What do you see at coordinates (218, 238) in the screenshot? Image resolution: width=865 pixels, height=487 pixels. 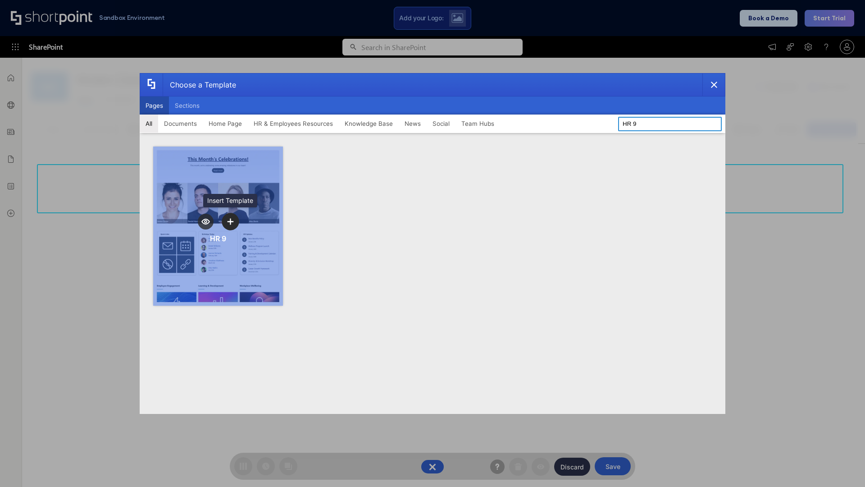 I see `div: HR 9` at bounding box center [218, 238].